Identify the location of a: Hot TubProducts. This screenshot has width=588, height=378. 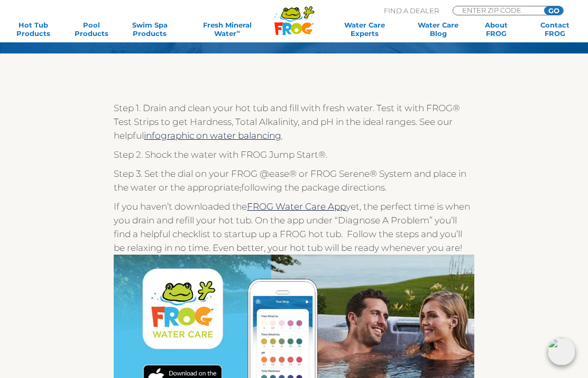
(33, 29).